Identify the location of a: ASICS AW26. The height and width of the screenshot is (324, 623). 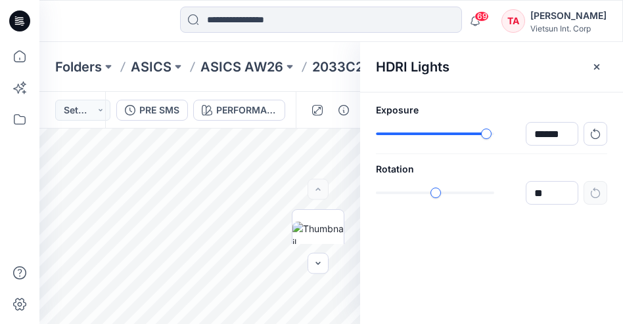
(242, 67).